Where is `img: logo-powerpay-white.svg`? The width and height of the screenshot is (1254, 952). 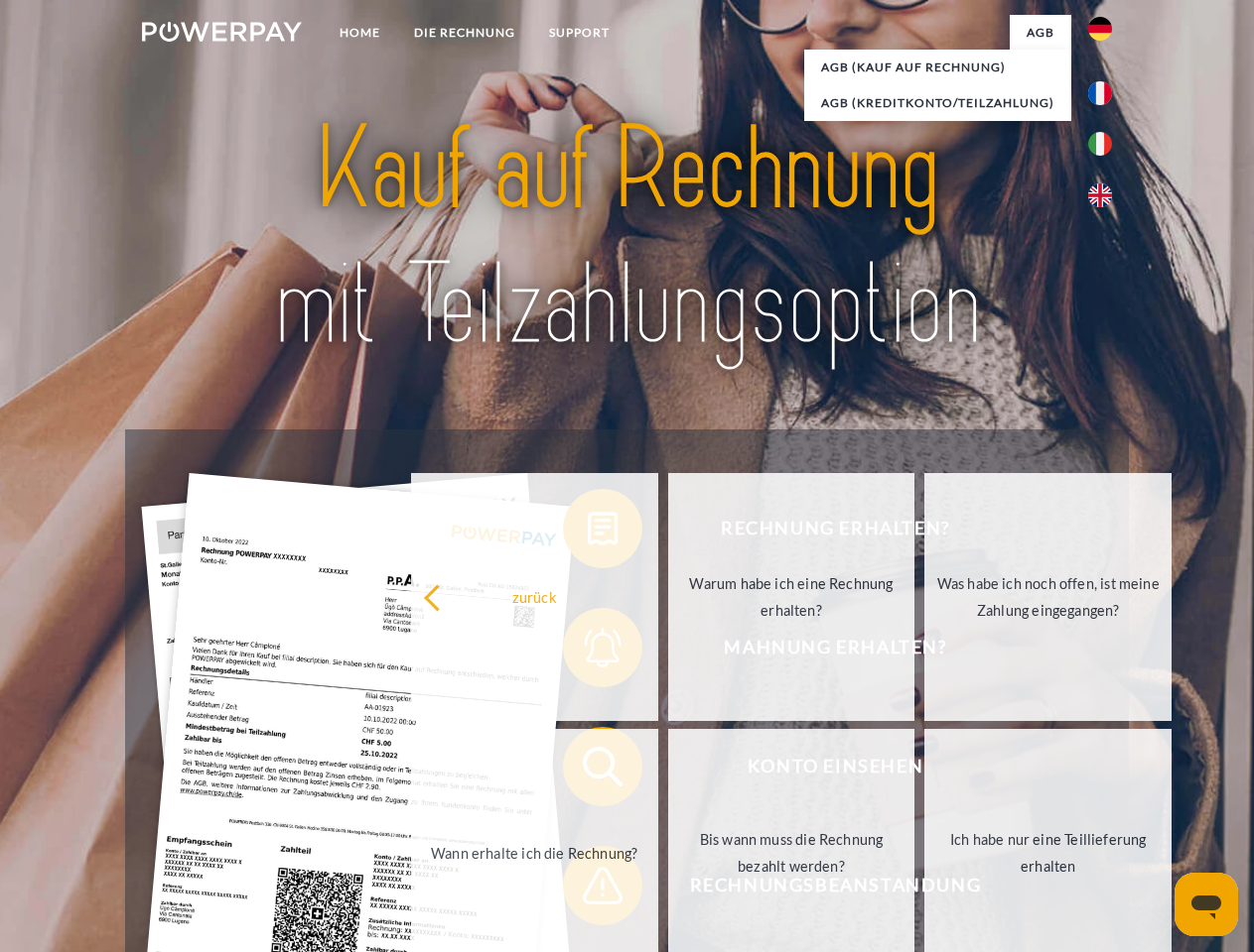
img: logo-powerpay-white.svg is located at coordinates (222, 32).